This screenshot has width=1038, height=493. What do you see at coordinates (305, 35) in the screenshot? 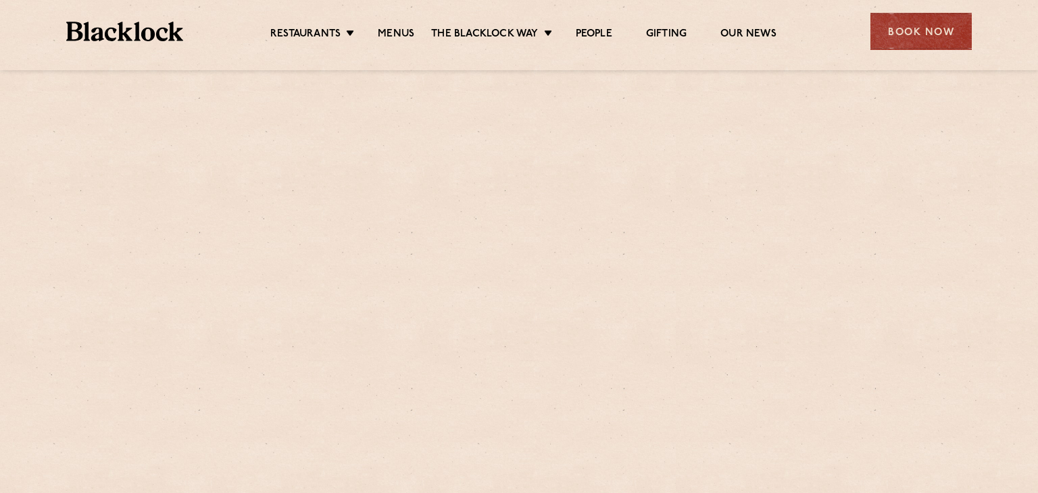
I see `a: Restaurants` at bounding box center [305, 35].